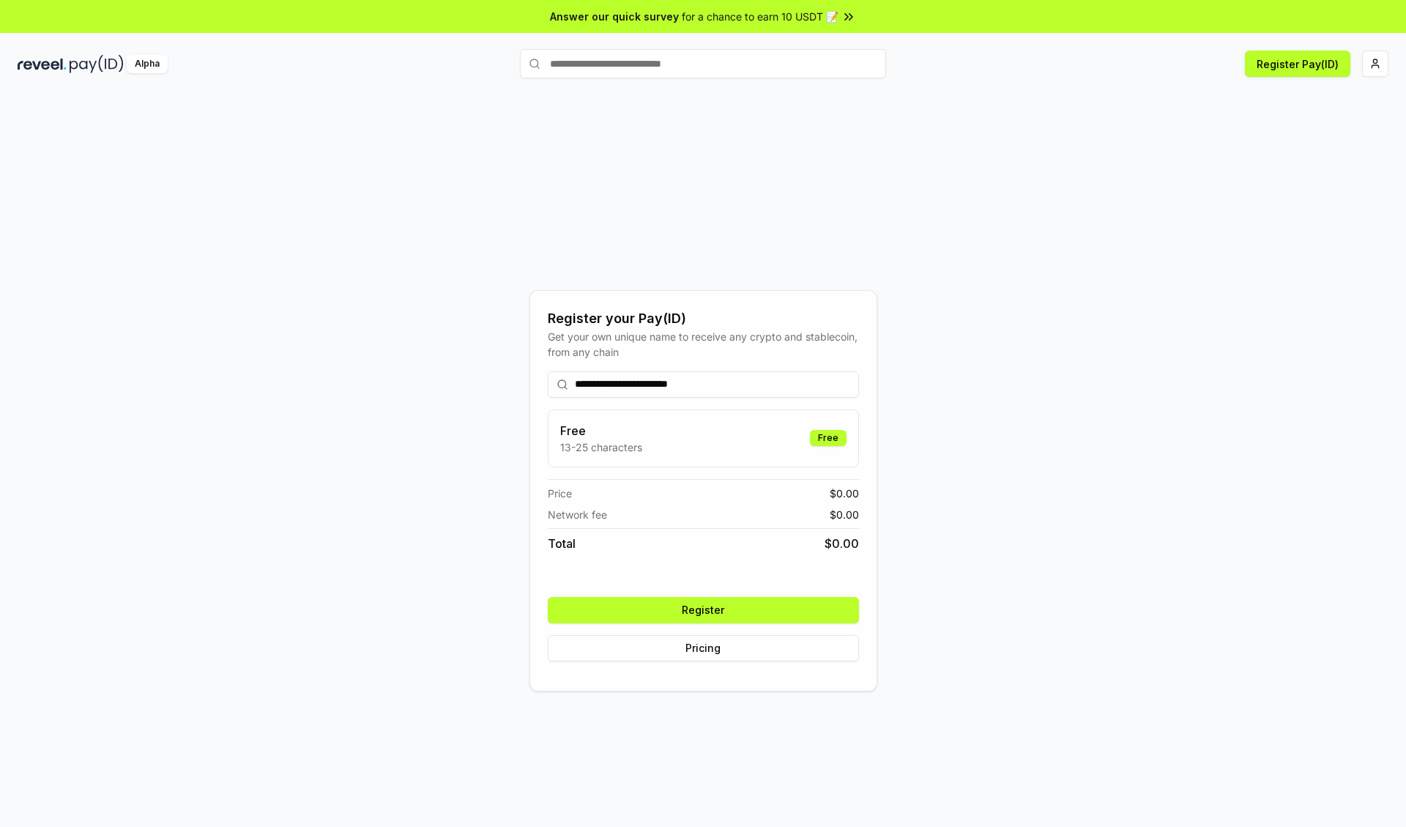 The width and height of the screenshot is (1406, 827). Describe the element at coordinates (614, 16) in the screenshot. I see `span: Answer our quick survey` at that location.